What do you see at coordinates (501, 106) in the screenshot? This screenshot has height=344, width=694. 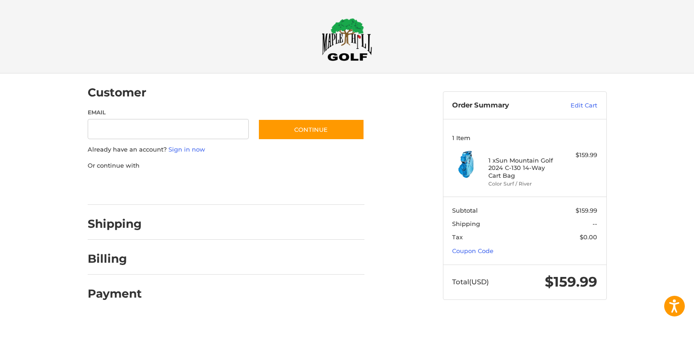 I see `h3: Order Summary` at bounding box center [501, 106].